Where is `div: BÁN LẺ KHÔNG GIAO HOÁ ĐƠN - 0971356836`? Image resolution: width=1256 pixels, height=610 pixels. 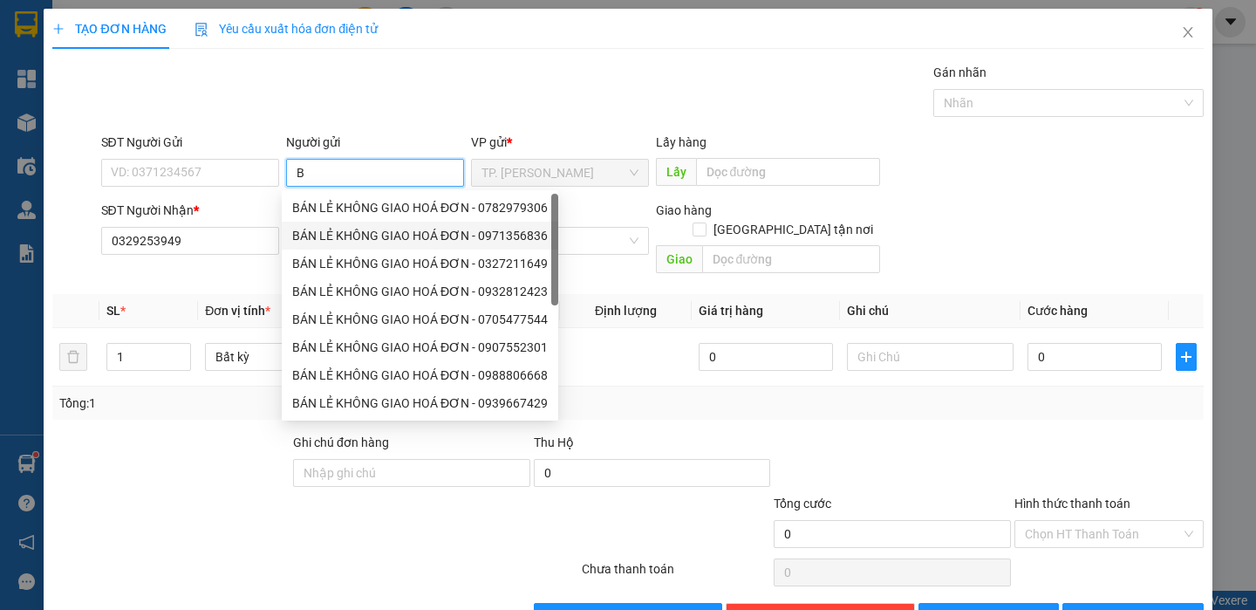 div: BÁN LẺ KHÔNG GIAO HOÁ ĐƠN - 0971356836 is located at coordinates (420, 236).